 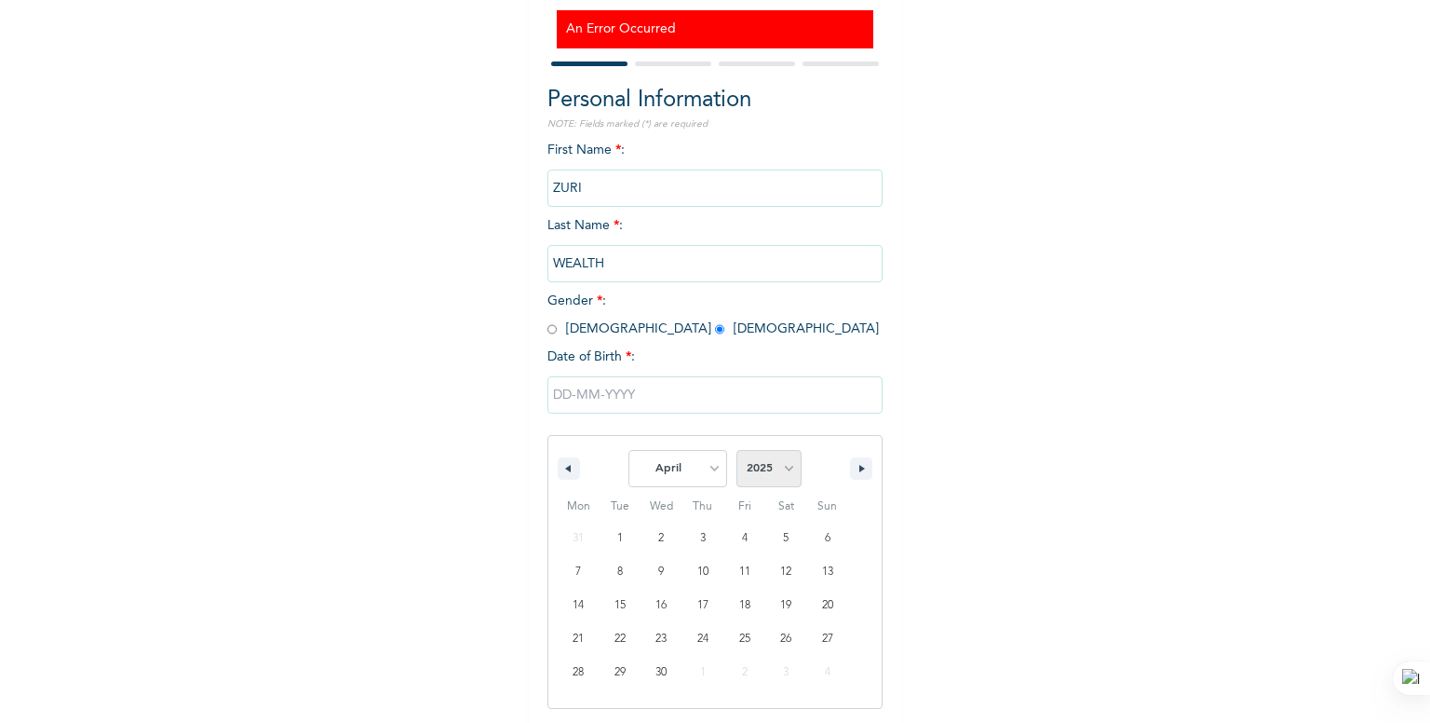 I want to click on span: 25, so click(x=745, y=639).